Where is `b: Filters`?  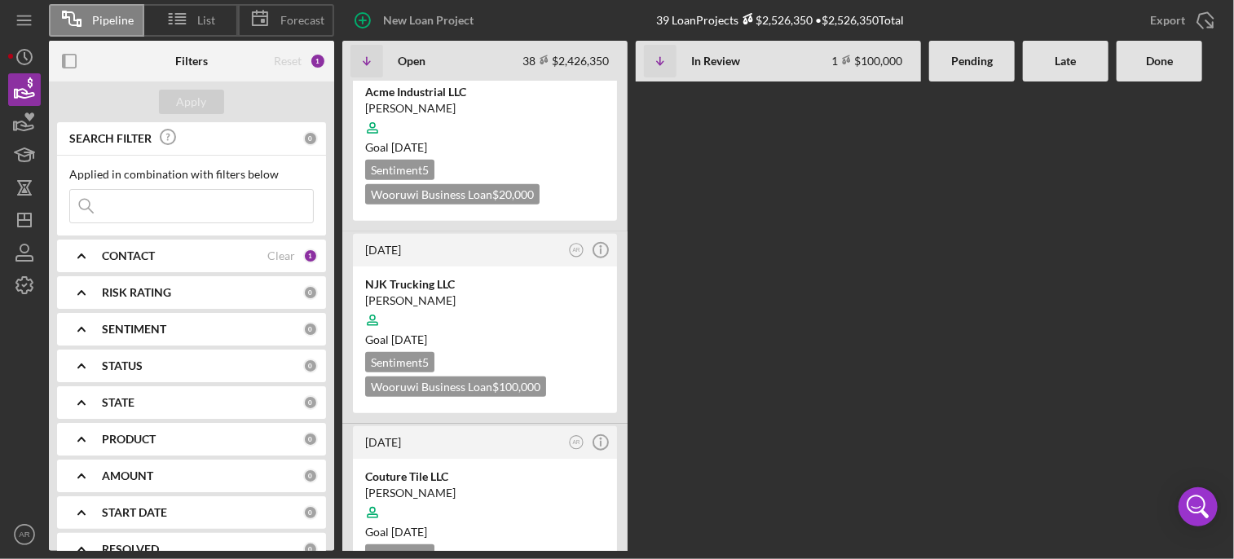 b: Filters is located at coordinates (192, 61).